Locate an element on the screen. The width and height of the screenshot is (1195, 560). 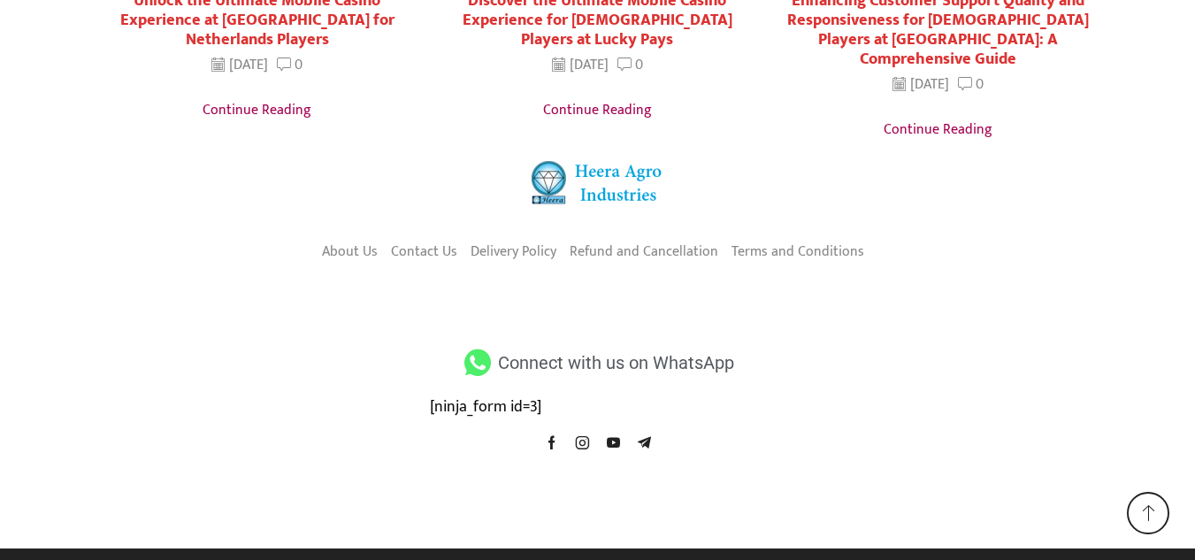
a: Refund and Cancellation is located at coordinates (644, 252).